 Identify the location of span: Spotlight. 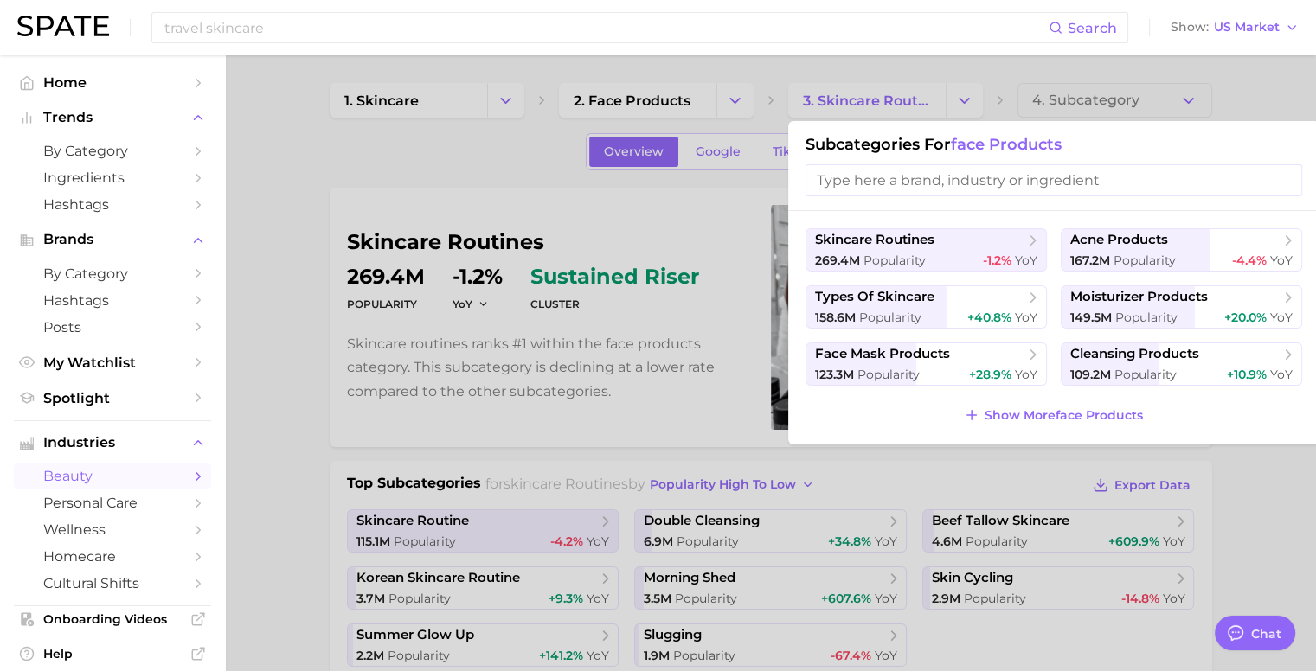
(112, 398).